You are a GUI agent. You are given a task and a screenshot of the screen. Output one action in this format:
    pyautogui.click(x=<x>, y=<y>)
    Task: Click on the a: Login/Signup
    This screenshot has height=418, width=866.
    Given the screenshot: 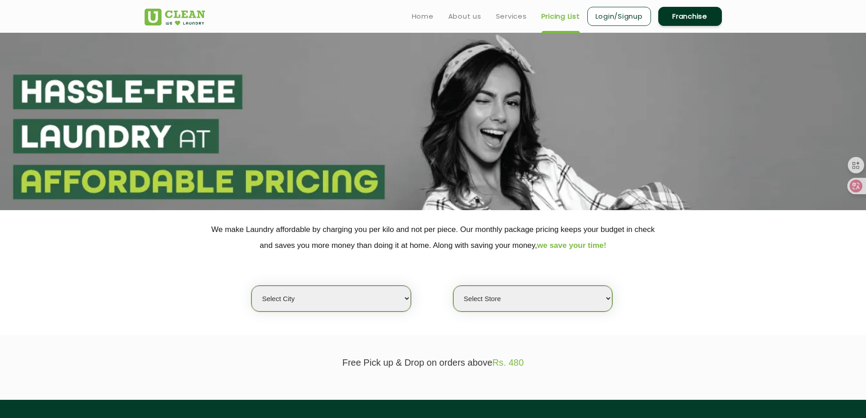 What is the action you would take?
    pyautogui.click(x=619, y=16)
    